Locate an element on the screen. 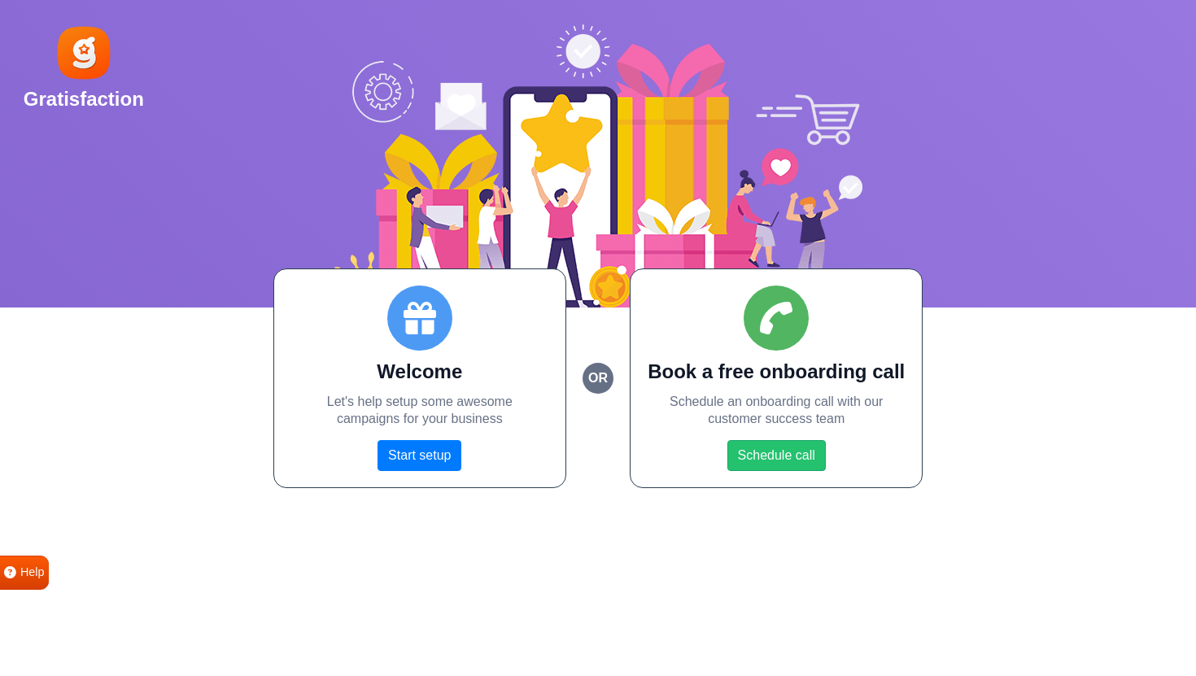 The height and width of the screenshot is (676, 1196). a: Start setup is located at coordinates (419, 456).